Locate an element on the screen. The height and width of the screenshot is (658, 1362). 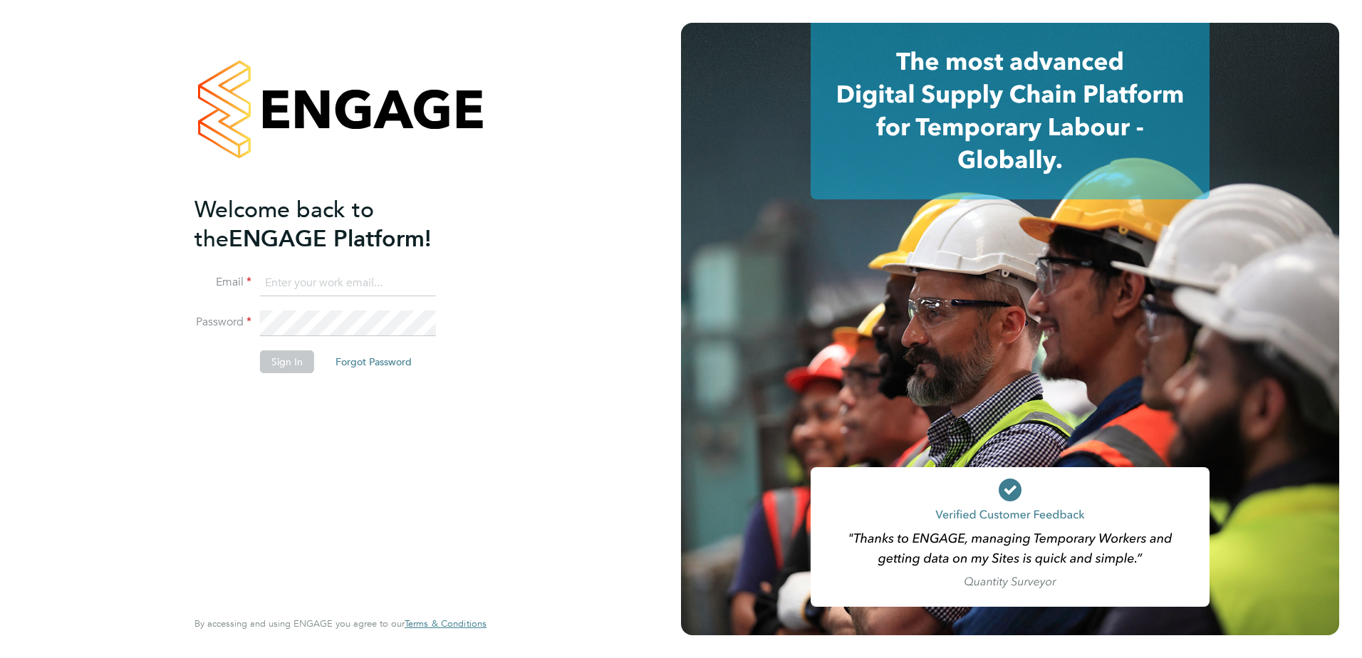
input: Enter your work email... is located at coordinates (348, 283).